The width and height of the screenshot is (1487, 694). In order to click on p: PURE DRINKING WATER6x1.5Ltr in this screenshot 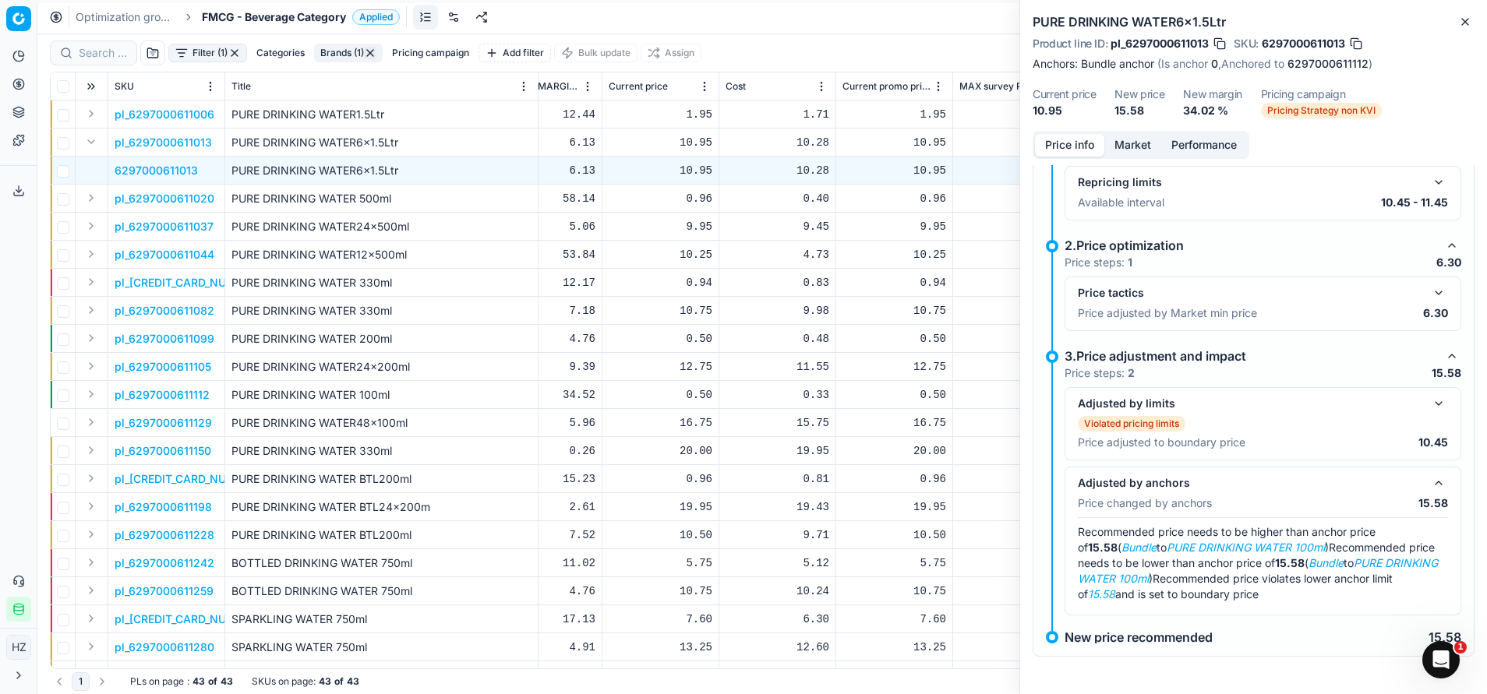, I will do `click(381, 171)`.